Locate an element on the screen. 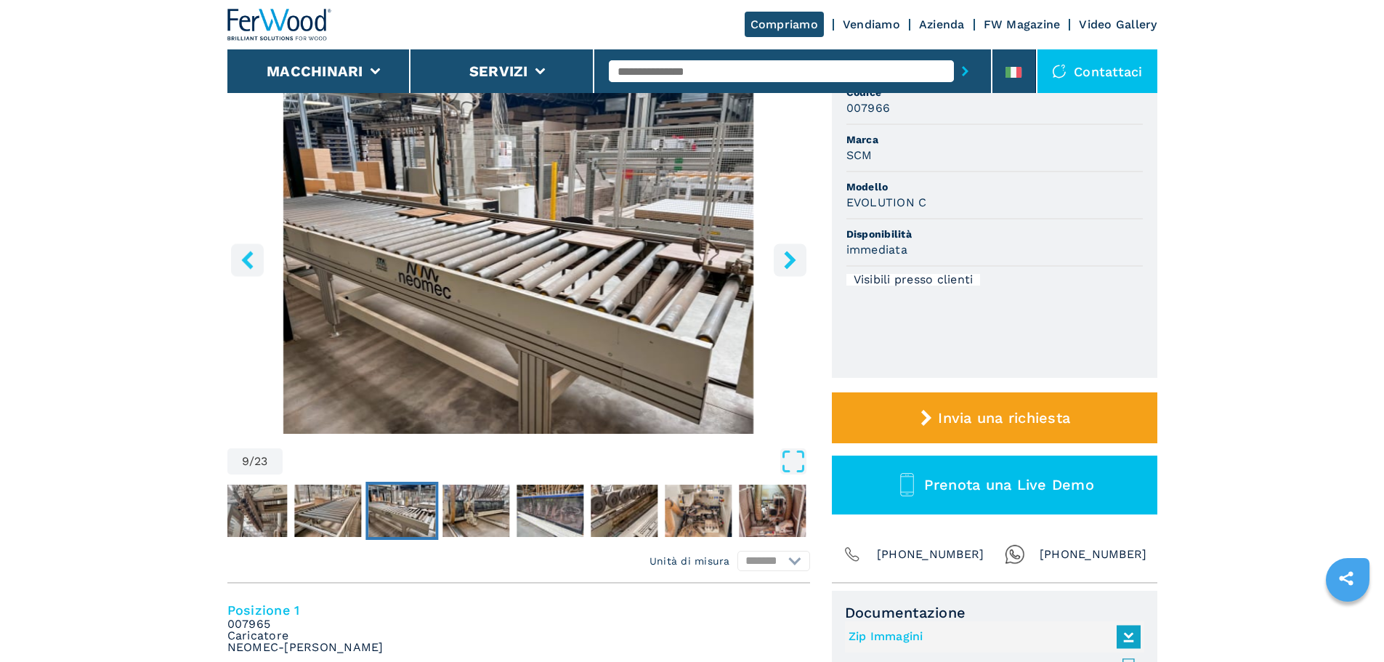 This screenshot has width=1384, height=662. span: Documentazione is located at coordinates (995, 613).